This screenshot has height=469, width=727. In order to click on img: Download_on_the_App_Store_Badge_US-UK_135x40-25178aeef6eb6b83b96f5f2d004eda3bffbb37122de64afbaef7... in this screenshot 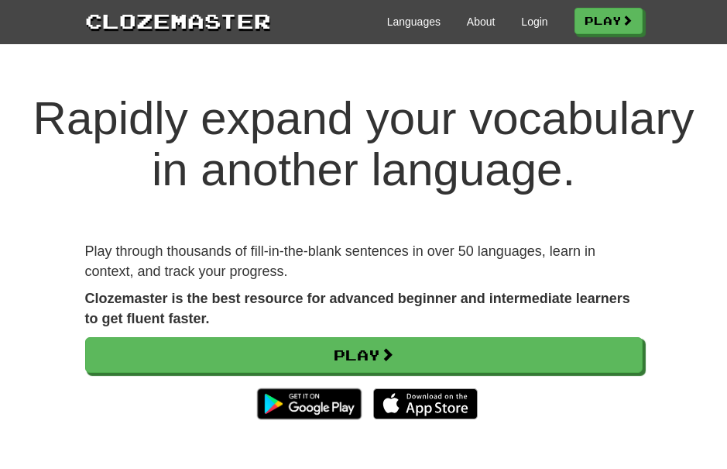, I will do `click(425, 404)`.